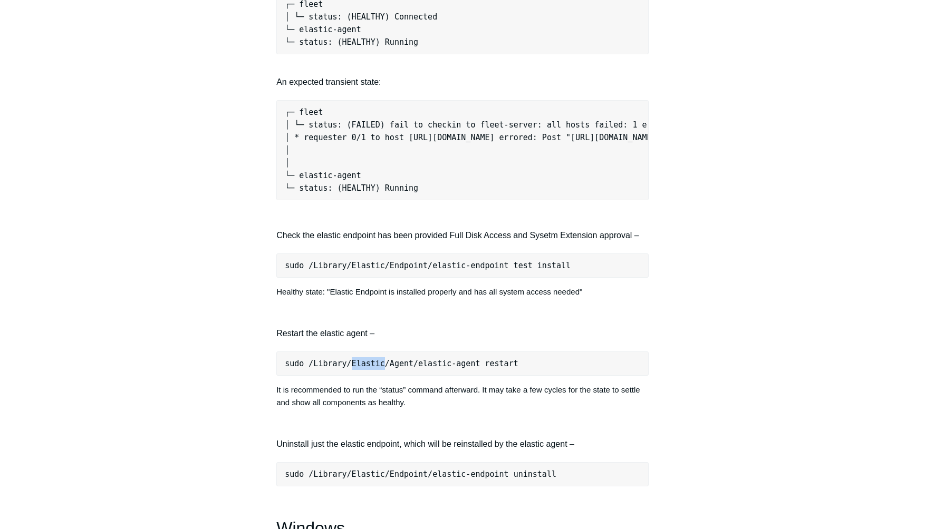 This screenshot has width=925, height=529. What do you see at coordinates (462, 266) in the screenshot?
I see `pre: sudo /Library/Elastic/Endpoint/elastic-endpoint test install` at bounding box center [462, 266].